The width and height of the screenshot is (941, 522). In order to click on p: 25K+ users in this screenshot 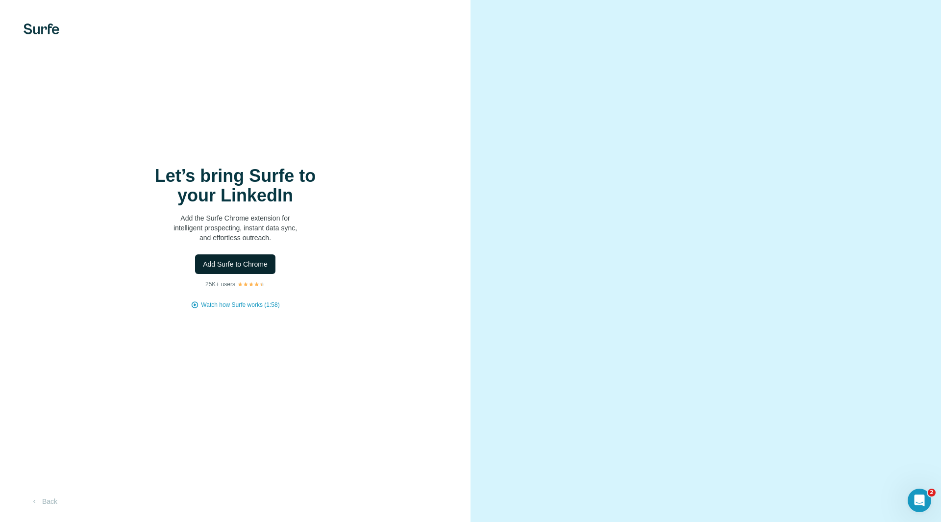, I will do `click(220, 284)`.